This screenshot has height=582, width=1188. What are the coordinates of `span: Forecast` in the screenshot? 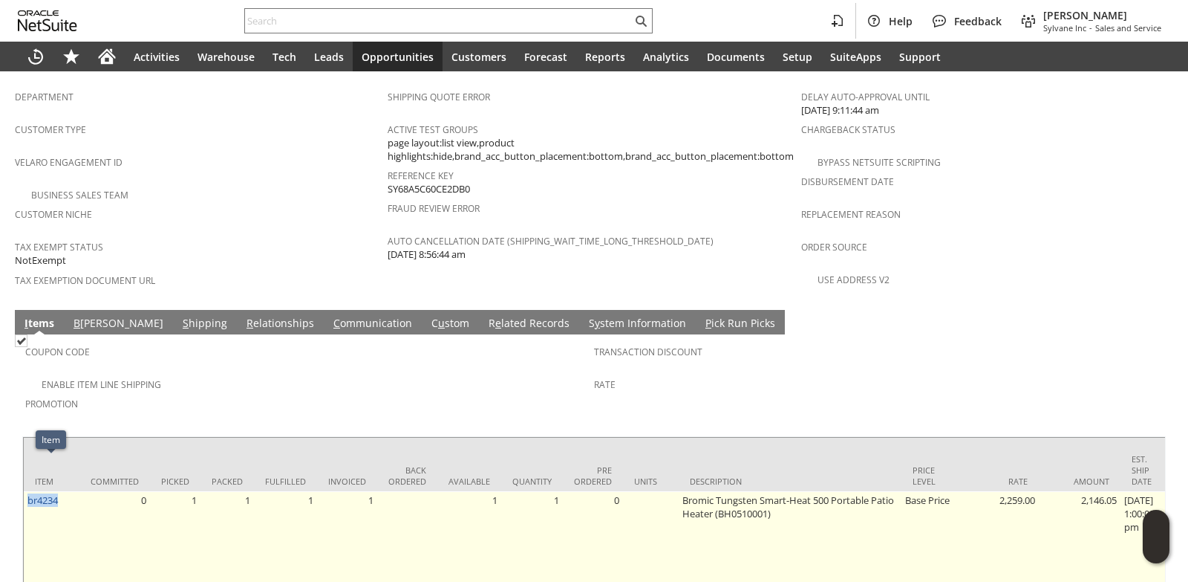 It's located at (546, 56).